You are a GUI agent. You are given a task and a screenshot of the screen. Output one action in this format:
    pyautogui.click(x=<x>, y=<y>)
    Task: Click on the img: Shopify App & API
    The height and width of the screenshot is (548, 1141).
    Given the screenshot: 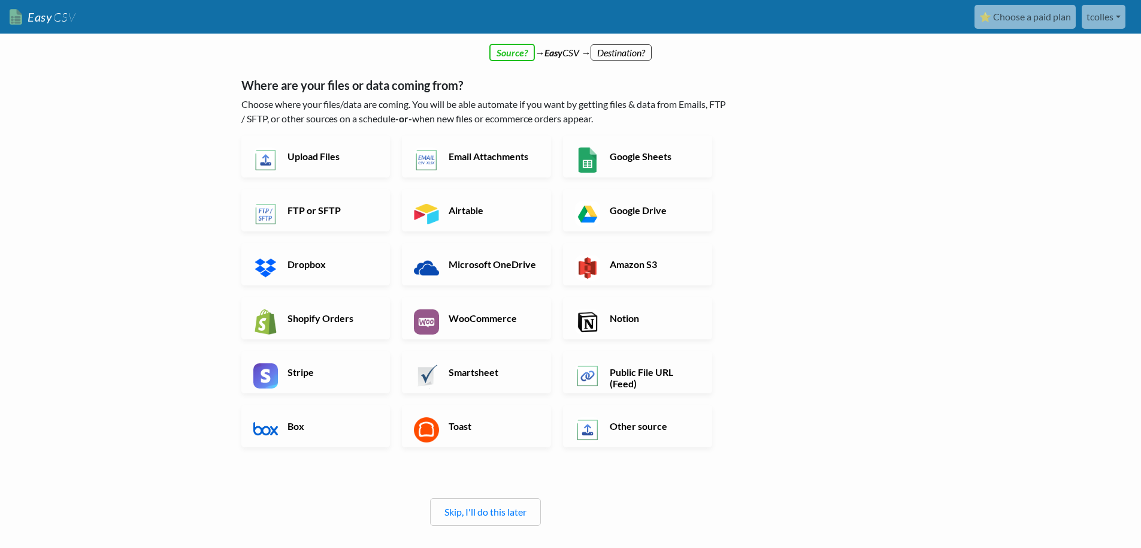 What is the action you would take?
    pyautogui.click(x=266, y=322)
    